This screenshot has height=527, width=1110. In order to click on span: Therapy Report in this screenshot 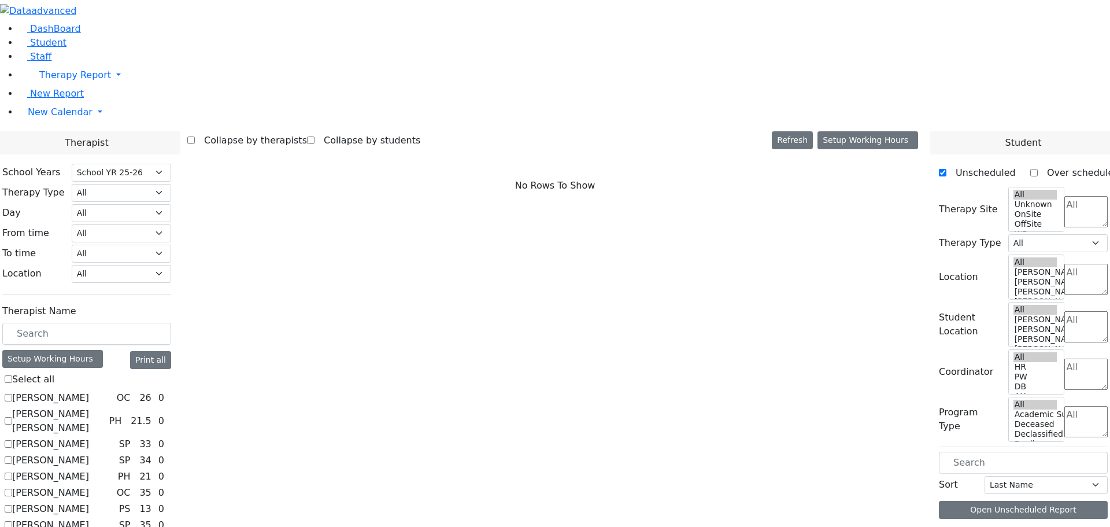, I will do `click(75, 75)`.